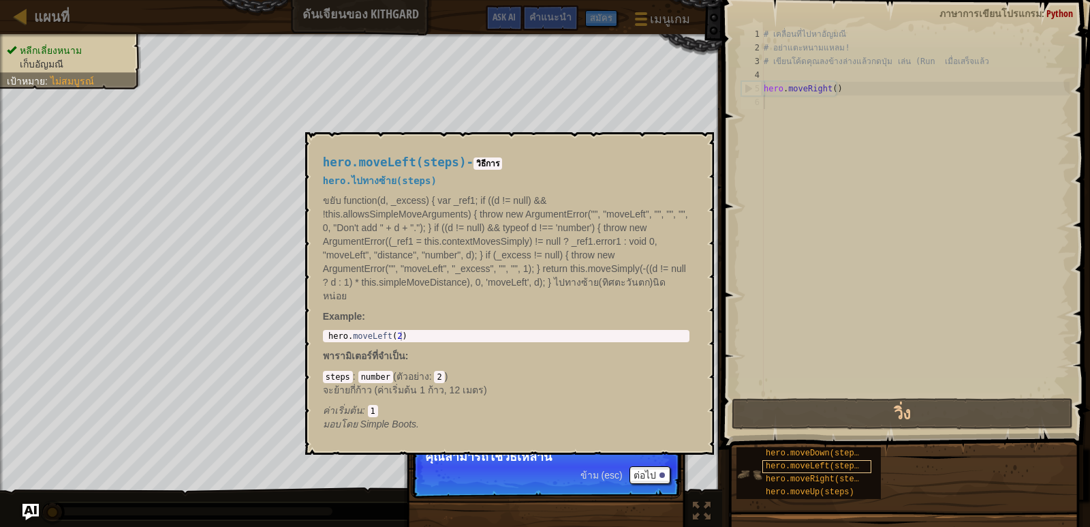 The image size is (1090, 527). Describe the element at coordinates (602, 475) in the screenshot. I see `span: ข้าม (esc)` at that location.